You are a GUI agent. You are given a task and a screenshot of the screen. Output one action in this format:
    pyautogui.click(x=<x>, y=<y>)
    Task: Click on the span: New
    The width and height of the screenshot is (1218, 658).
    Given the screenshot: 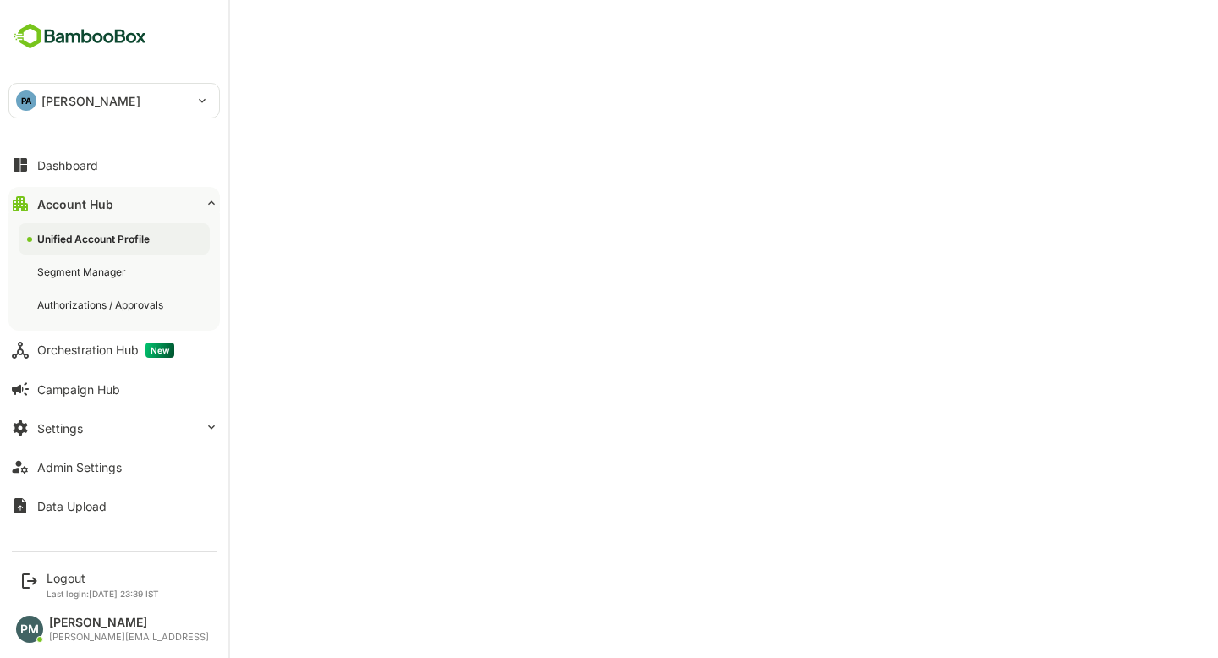 What is the action you would take?
    pyautogui.click(x=160, y=350)
    